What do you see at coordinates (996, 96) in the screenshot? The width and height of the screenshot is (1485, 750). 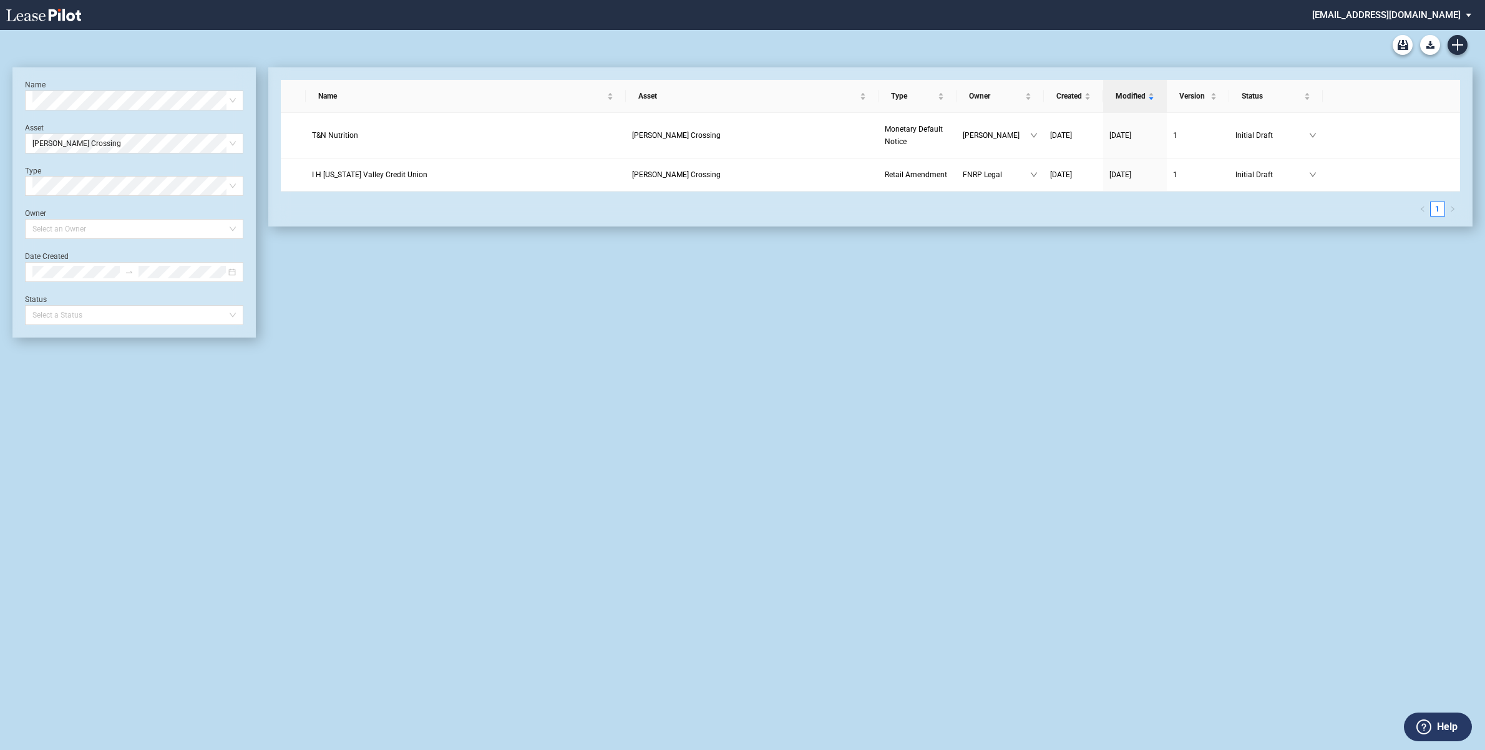 I see `span: Owner` at bounding box center [996, 96].